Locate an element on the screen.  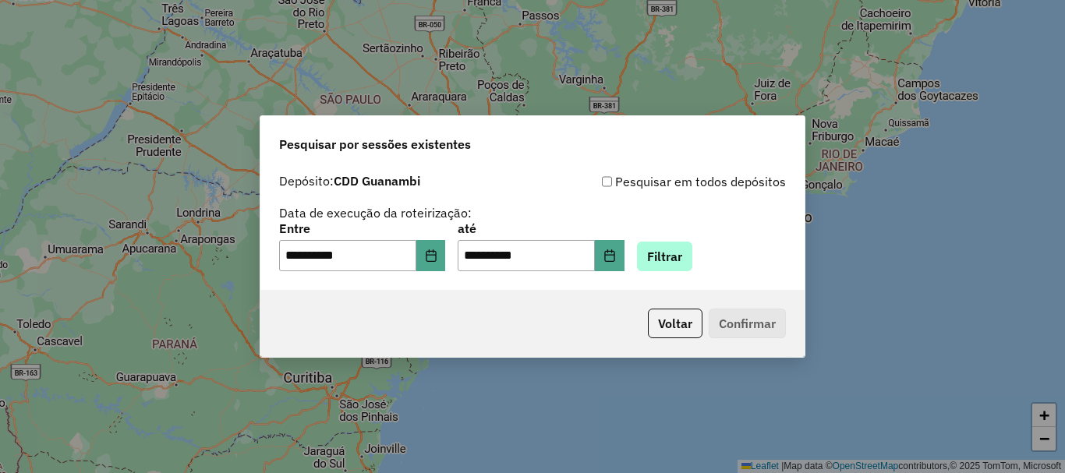
label: Data de execução da roteirização: is located at coordinates (375, 213).